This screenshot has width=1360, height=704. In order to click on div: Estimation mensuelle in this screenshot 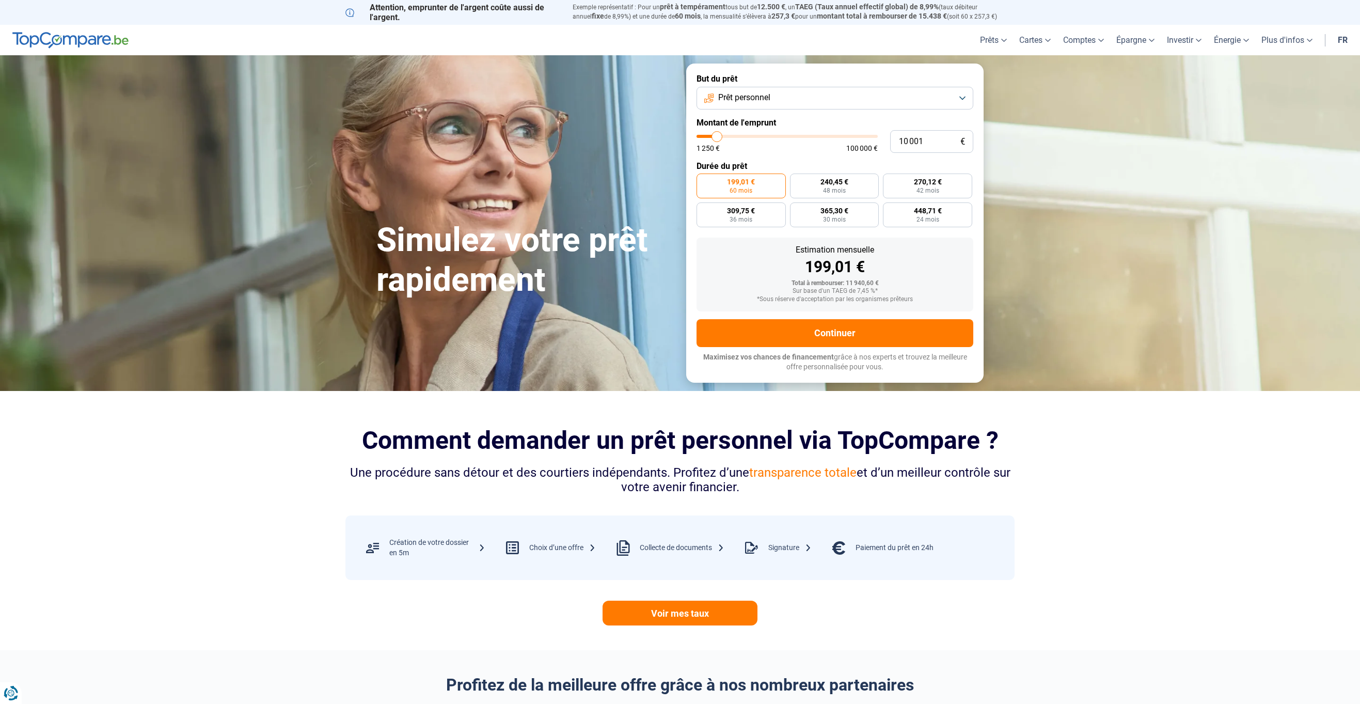, I will do `click(835, 250)`.